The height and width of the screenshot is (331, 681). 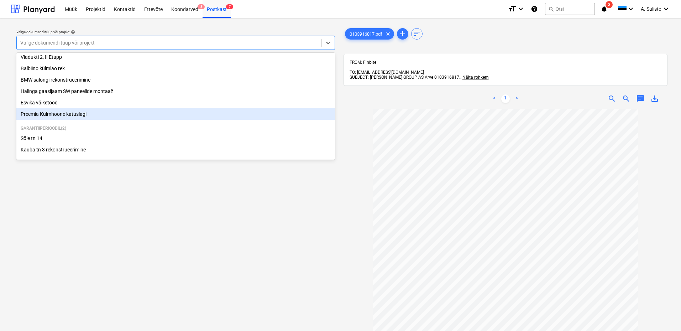 What do you see at coordinates (612, 99) in the screenshot?
I see `span: zoom_in` at bounding box center [612, 99].